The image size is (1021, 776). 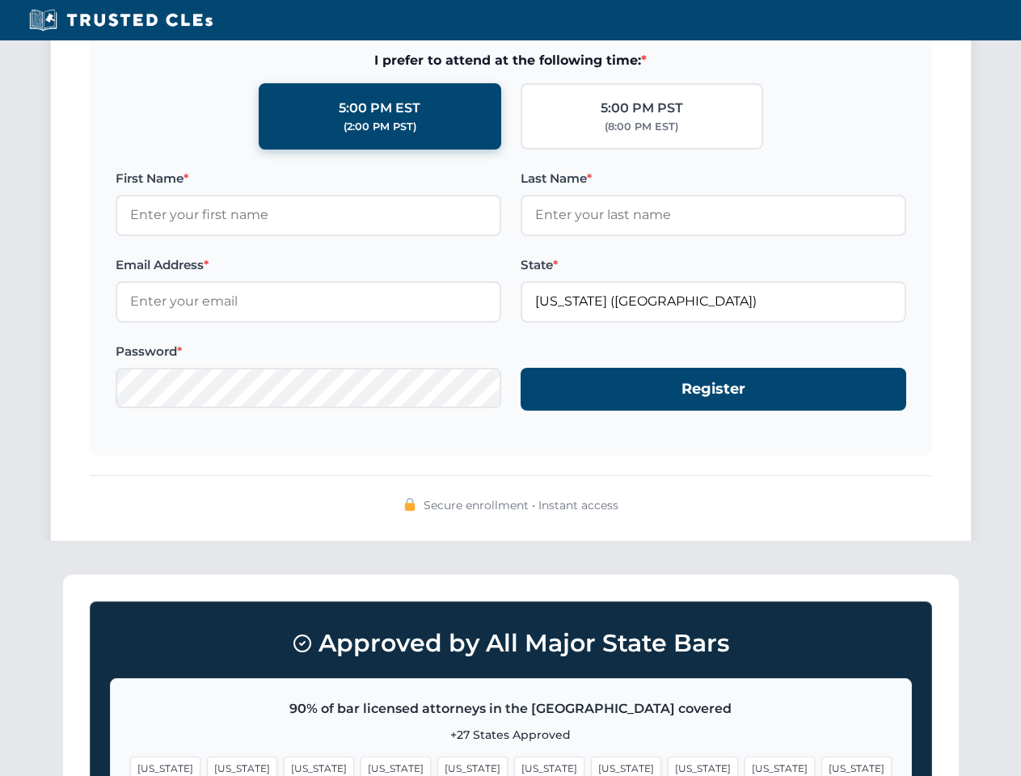 I want to click on label: State, so click(x=713, y=265).